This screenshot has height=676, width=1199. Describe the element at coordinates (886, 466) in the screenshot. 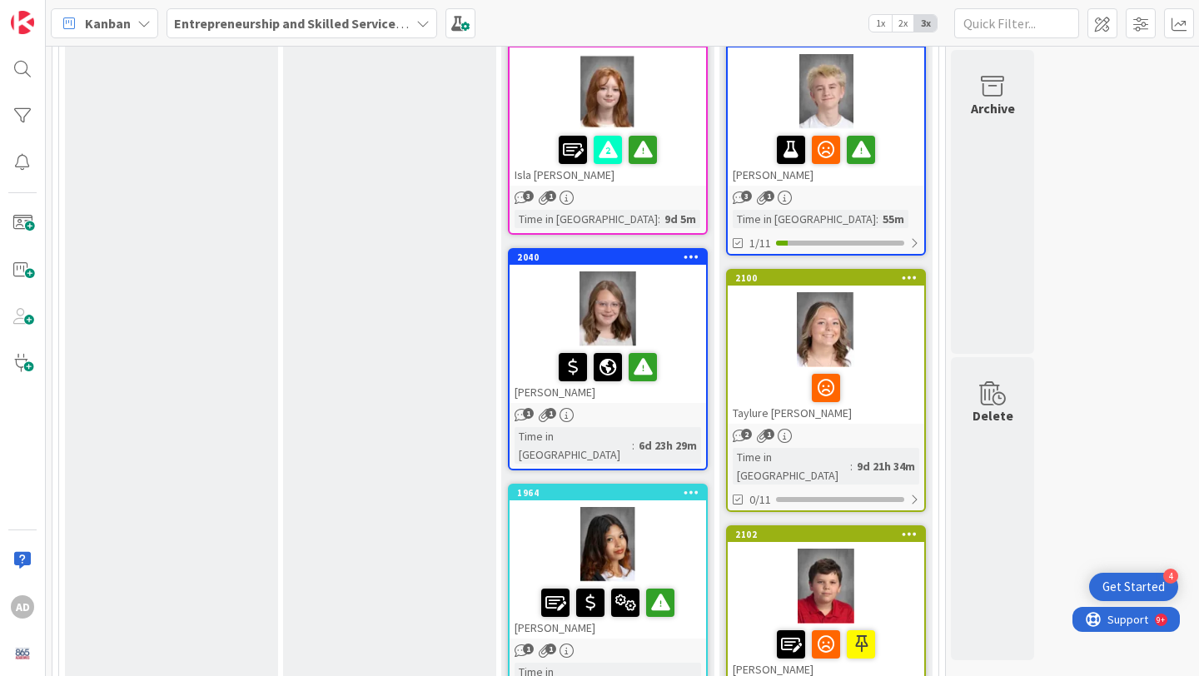

I see `div: 9d 21h 34m` at that location.